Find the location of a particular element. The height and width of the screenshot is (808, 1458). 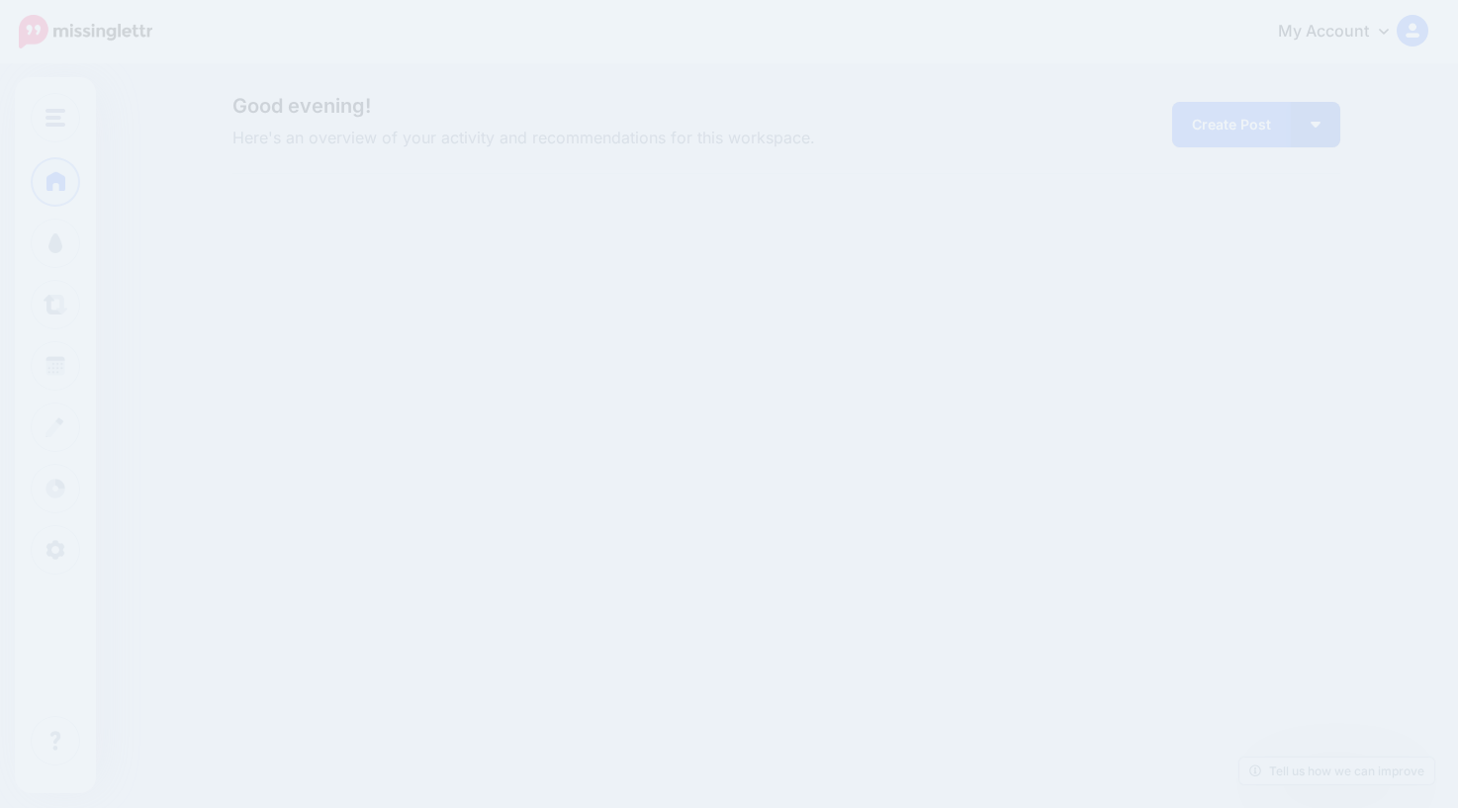

a: My Account is located at coordinates (1344, 32).